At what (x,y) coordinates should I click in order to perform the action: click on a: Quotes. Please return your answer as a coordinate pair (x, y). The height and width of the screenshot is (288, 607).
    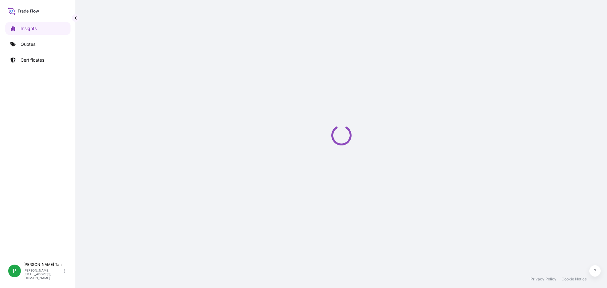
    Looking at the image, I should click on (38, 44).